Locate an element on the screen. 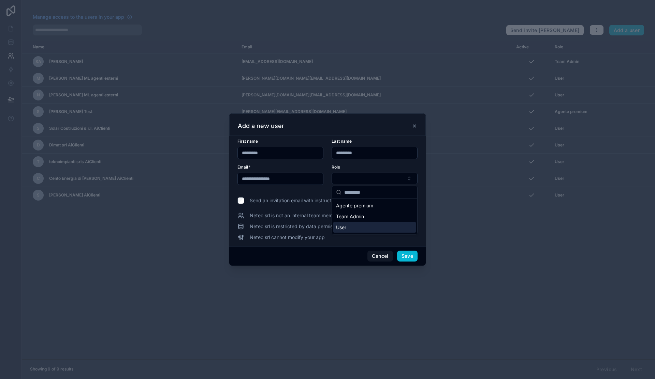 The width and height of the screenshot is (655, 379). h3: Add a new user is located at coordinates (261, 126).